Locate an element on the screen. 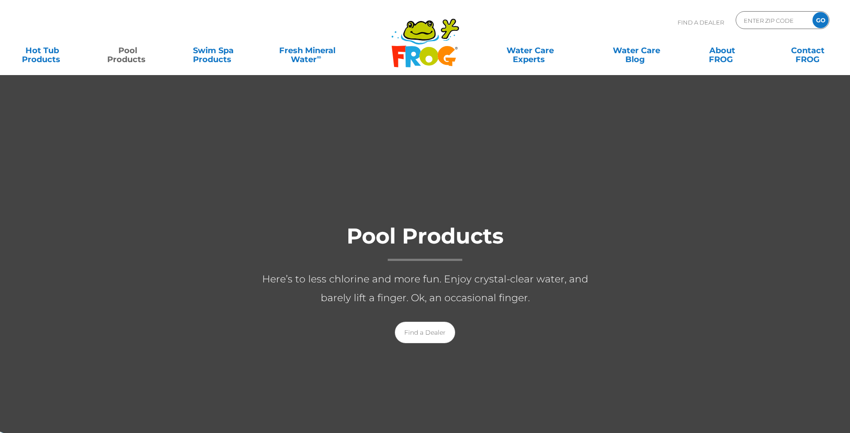  p: Find A Dealer is located at coordinates (701, 22).